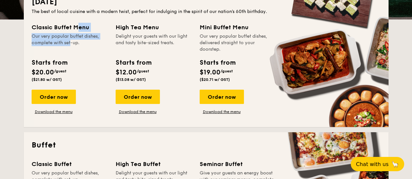 The height and width of the screenshot is (179, 412). What do you see at coordinates (206, 146) in the screenshot?
I see `h2: Buffet` at bounding box center [206, 146].